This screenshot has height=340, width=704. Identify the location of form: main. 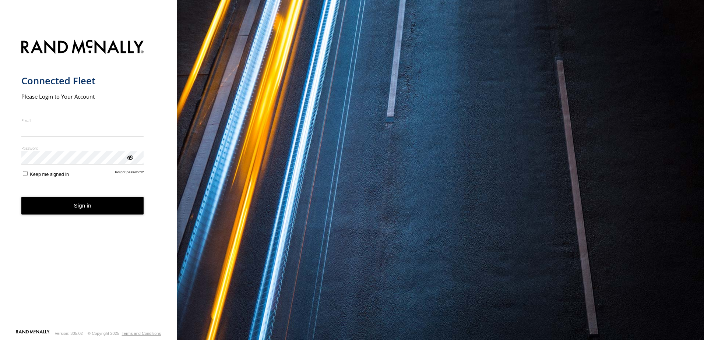
(88, 182).